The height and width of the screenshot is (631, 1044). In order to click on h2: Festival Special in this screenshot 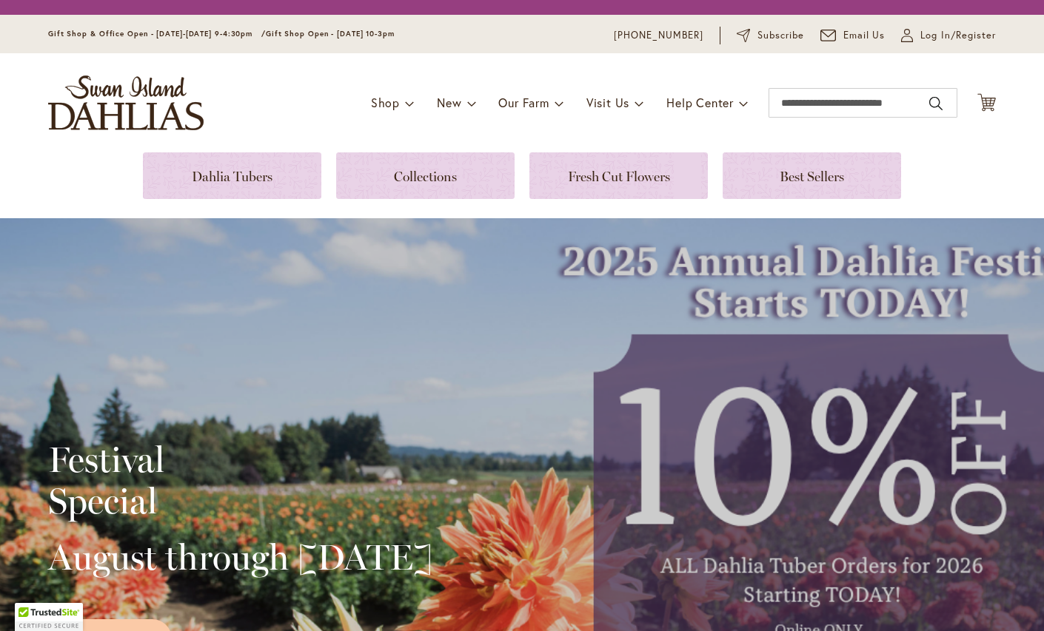, I will do `click(240, 480)`.